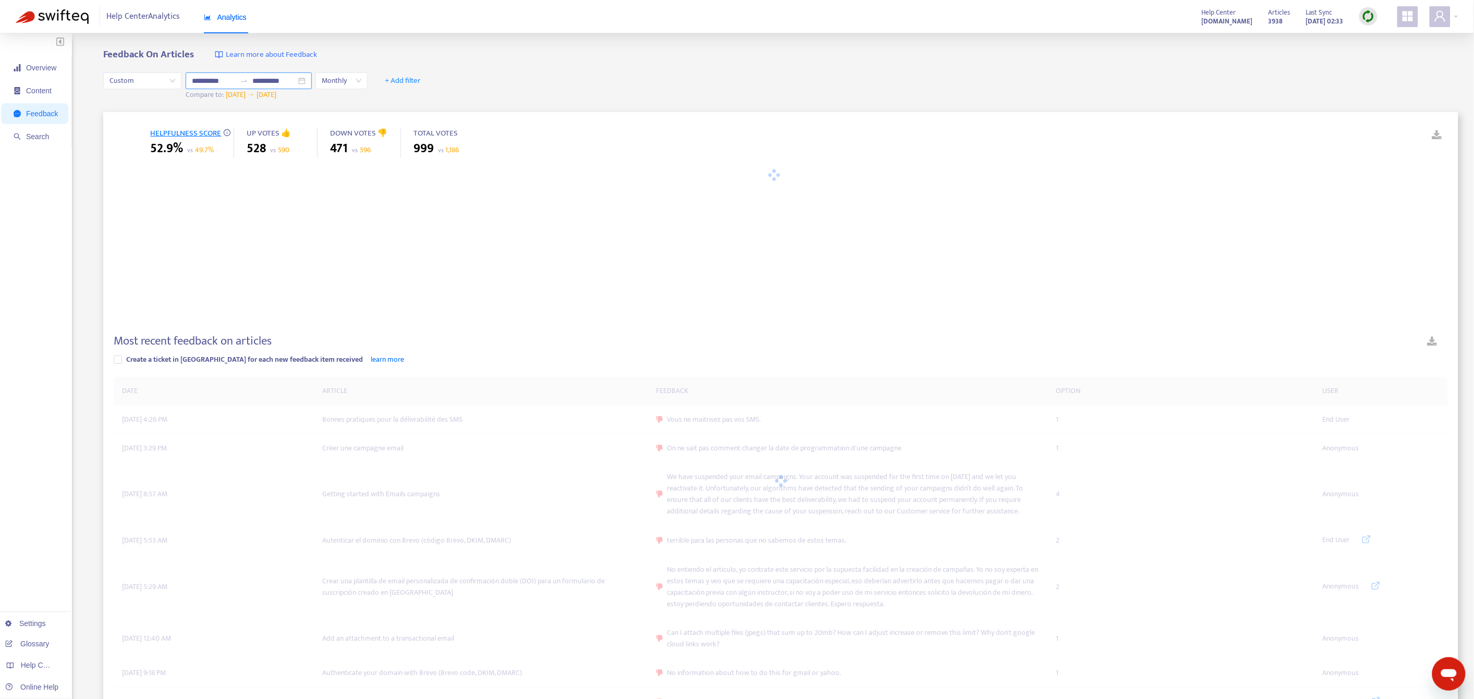  Describe the element at coordinates (192, 341) in the screenshot. I see `h4: Most recent feedback on articles` at that location.